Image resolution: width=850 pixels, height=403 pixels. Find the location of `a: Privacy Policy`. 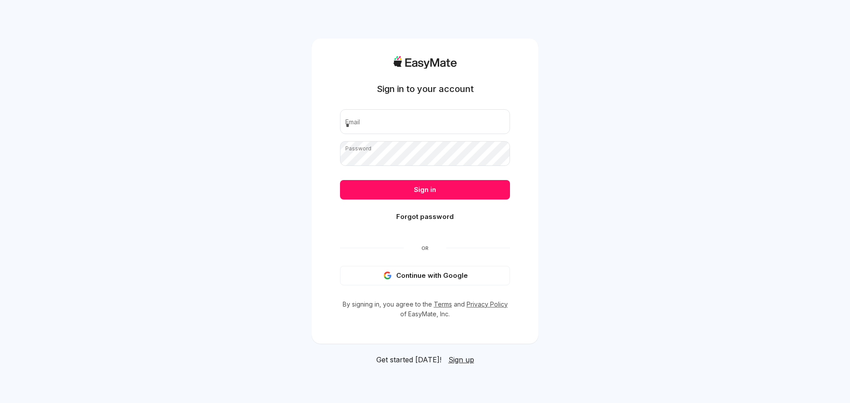

a: Privacy Policy is located at coordinates (487, 304).